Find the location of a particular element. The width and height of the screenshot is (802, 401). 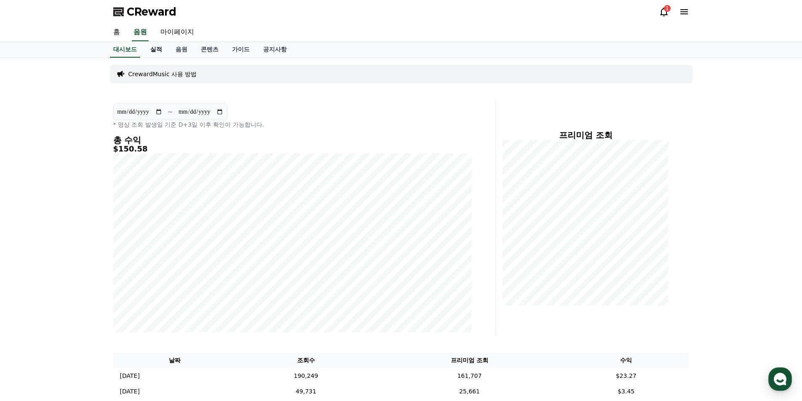

h4: 프리미엄 조회 is located at coordinates (586, 135).